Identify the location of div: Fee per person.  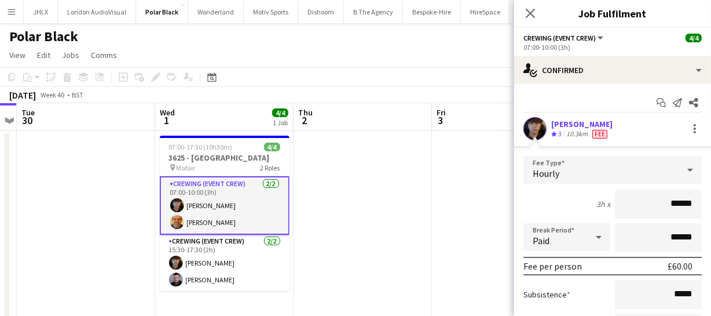
(552, 266).